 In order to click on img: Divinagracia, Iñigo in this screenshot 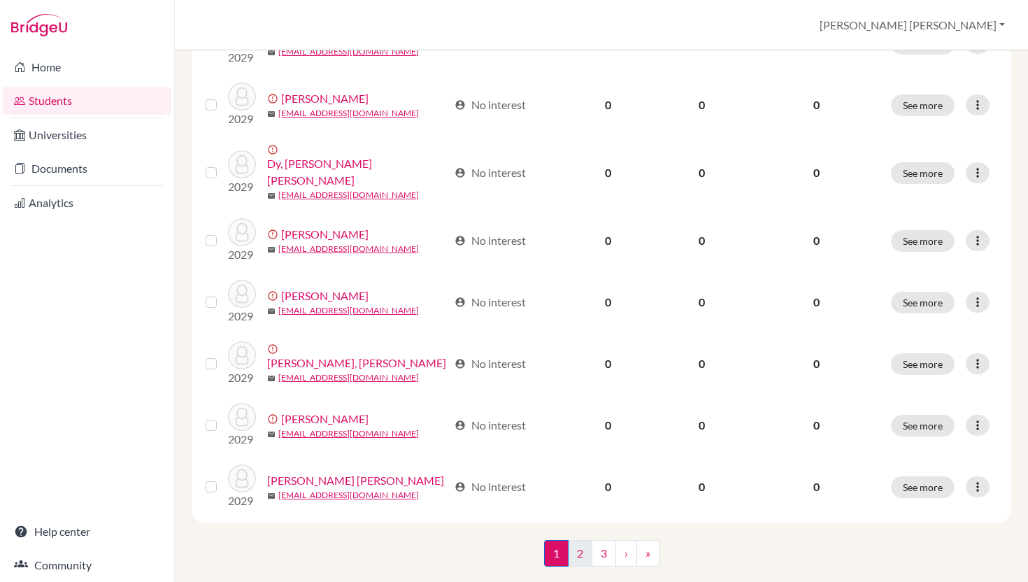, I will do `click(242, 97)`.